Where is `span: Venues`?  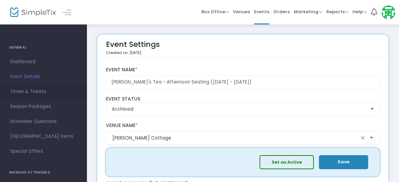 span: Venues is located at coordinates (241, 12).